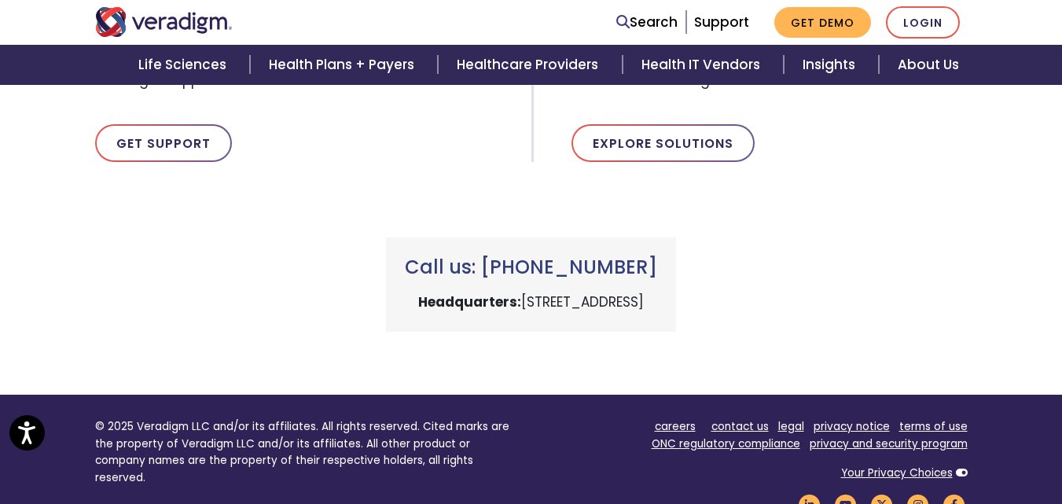 This screenshot has width=1062, height=504. What do you see at coordinates (530, 64) in the screenshot?
I see `a: Healthcare Providers` at bounding box center [530, 64].